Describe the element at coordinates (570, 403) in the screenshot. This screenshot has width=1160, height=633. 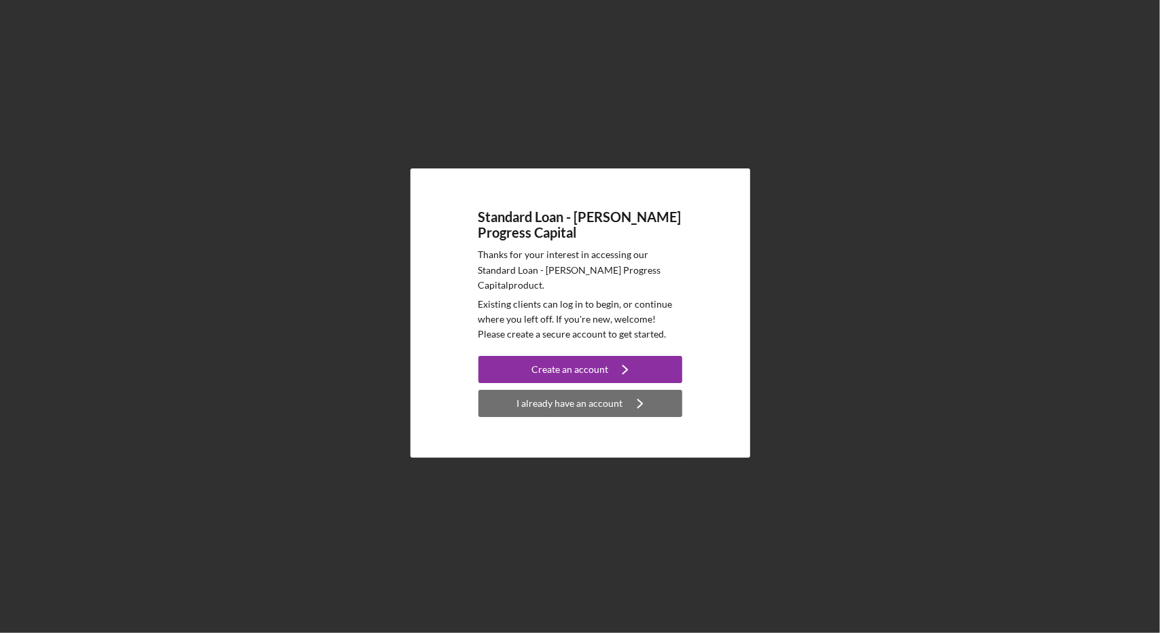
I see `div: I already have an account` at that location.